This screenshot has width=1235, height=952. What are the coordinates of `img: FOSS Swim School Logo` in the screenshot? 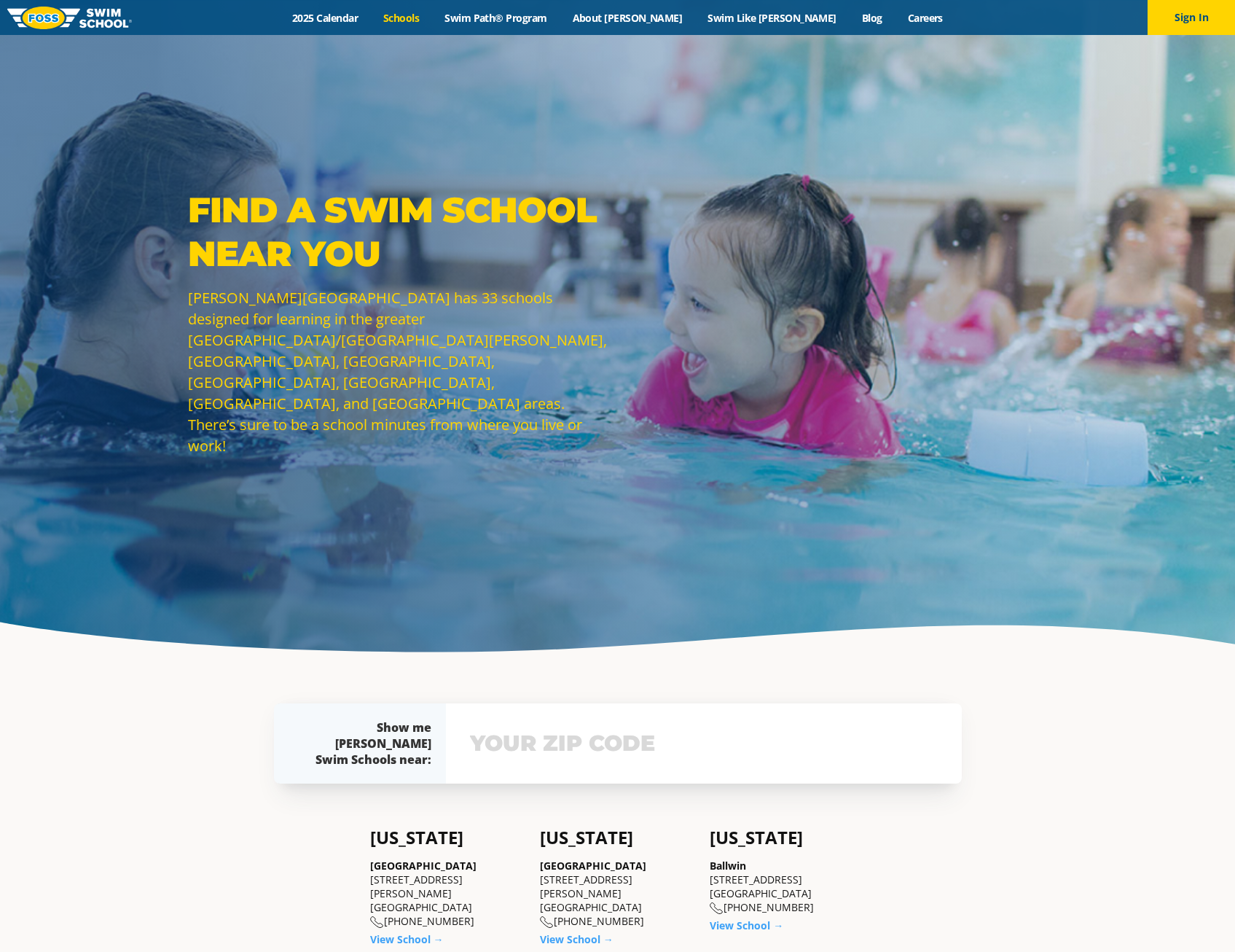 It's located at (69, 17).